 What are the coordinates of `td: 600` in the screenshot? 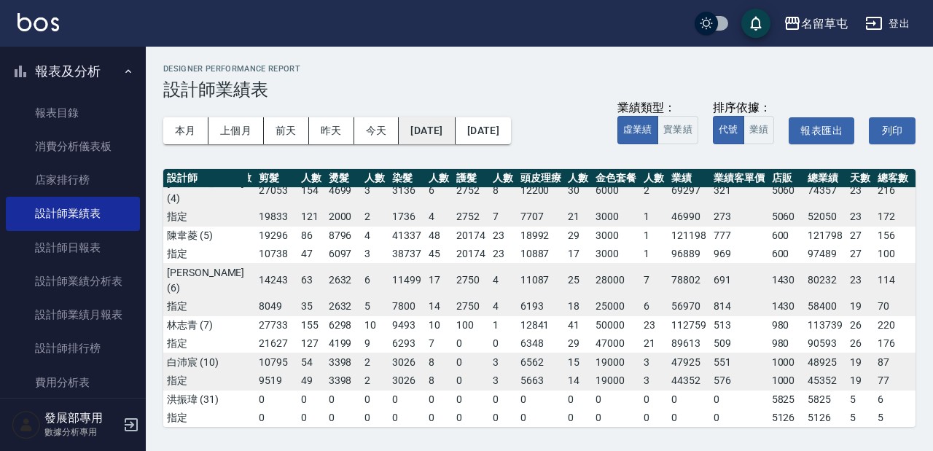 It's located at (786, 235).